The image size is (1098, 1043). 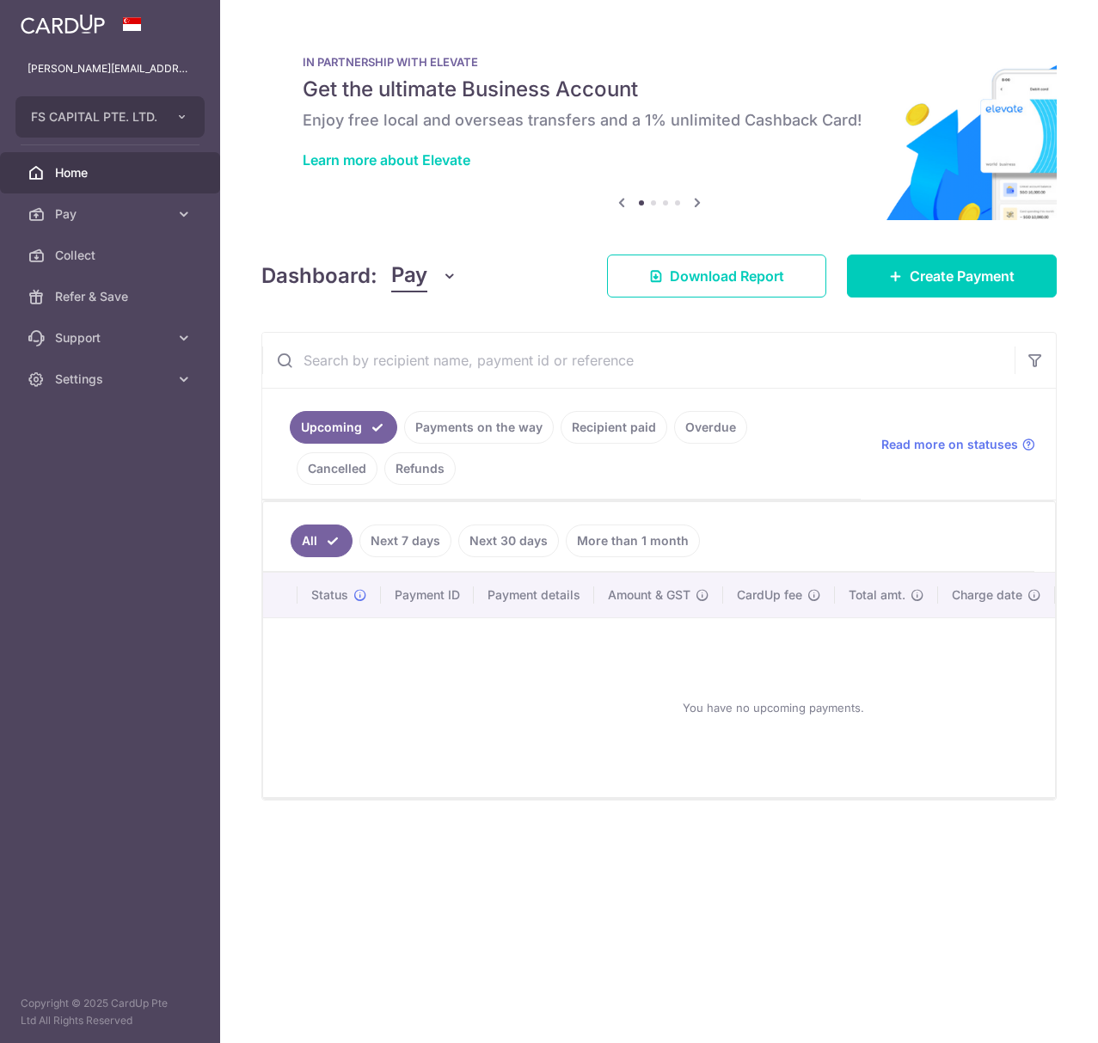 What do you see at coordinates (405, 541) in the screenshot?
I see `a: Next 7 days` at bounding box center [405, 541].